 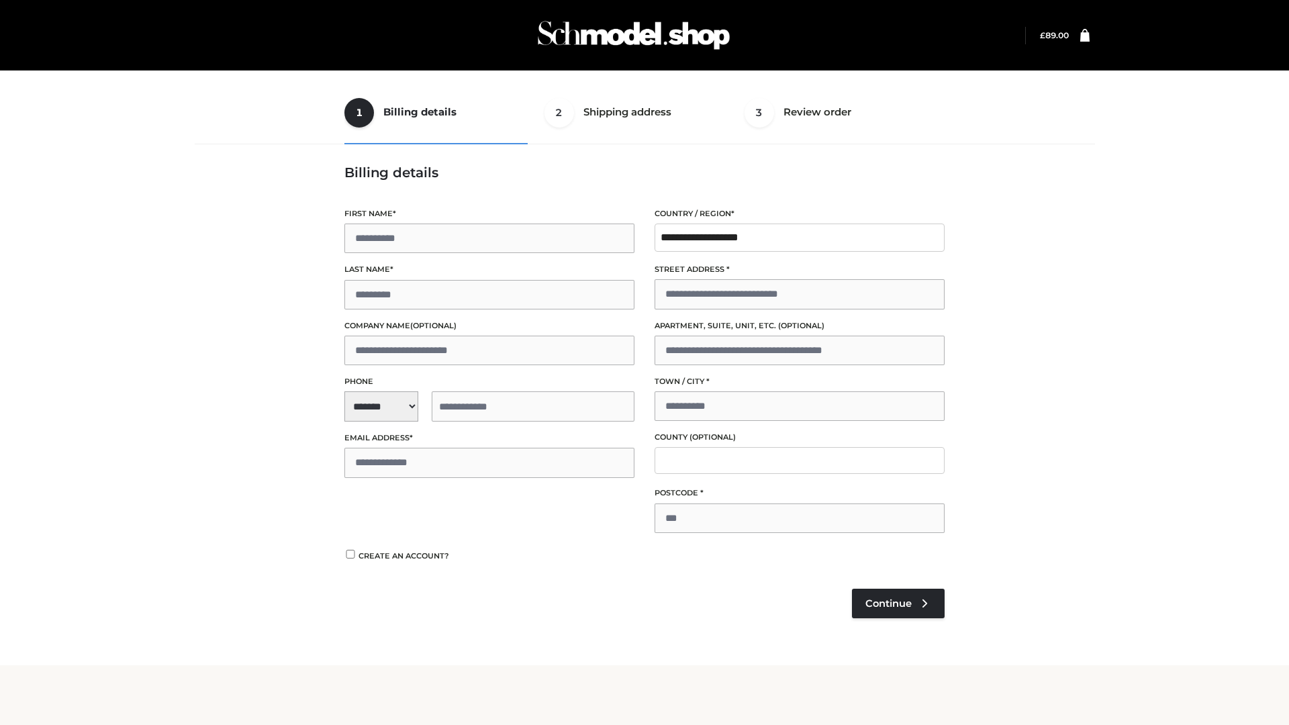 I want to click on label: Town / City, so click(x=799, y=381).